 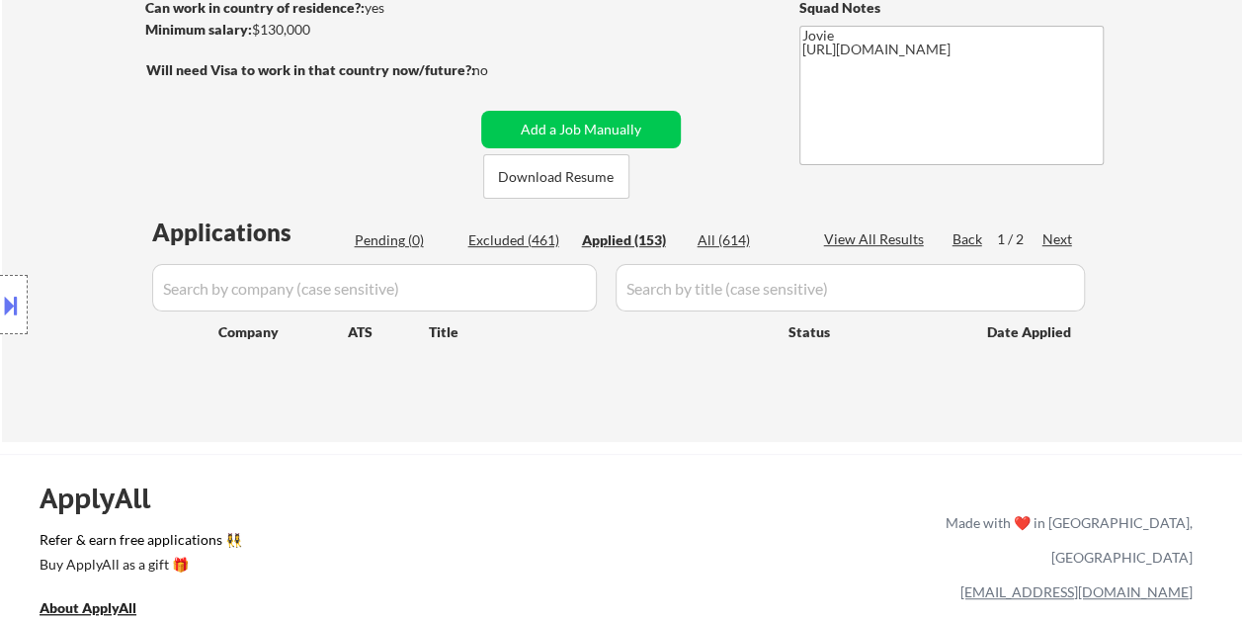 What do you see at coordinates (199, 29) in the screenshot?
I see `strong: Minimum salary:` at bounding box center [199, 29].